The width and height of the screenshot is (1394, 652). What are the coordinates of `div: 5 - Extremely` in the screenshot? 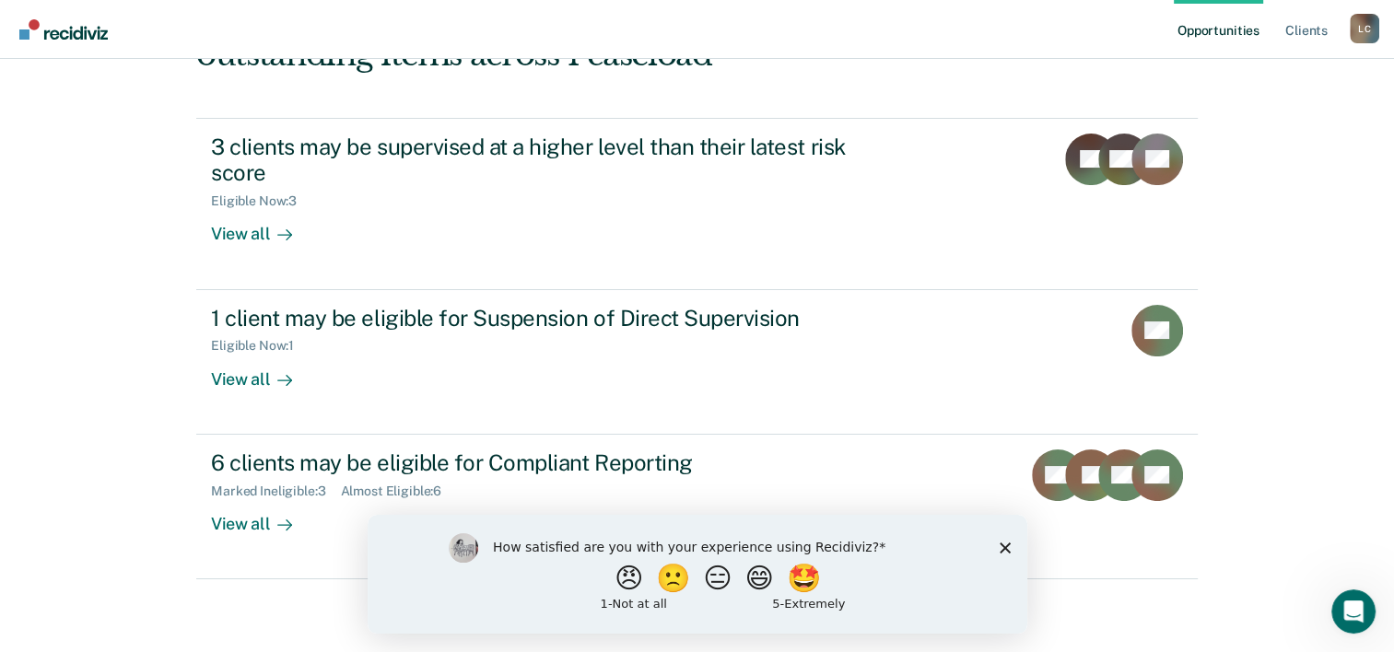 It's located at (491, 88).